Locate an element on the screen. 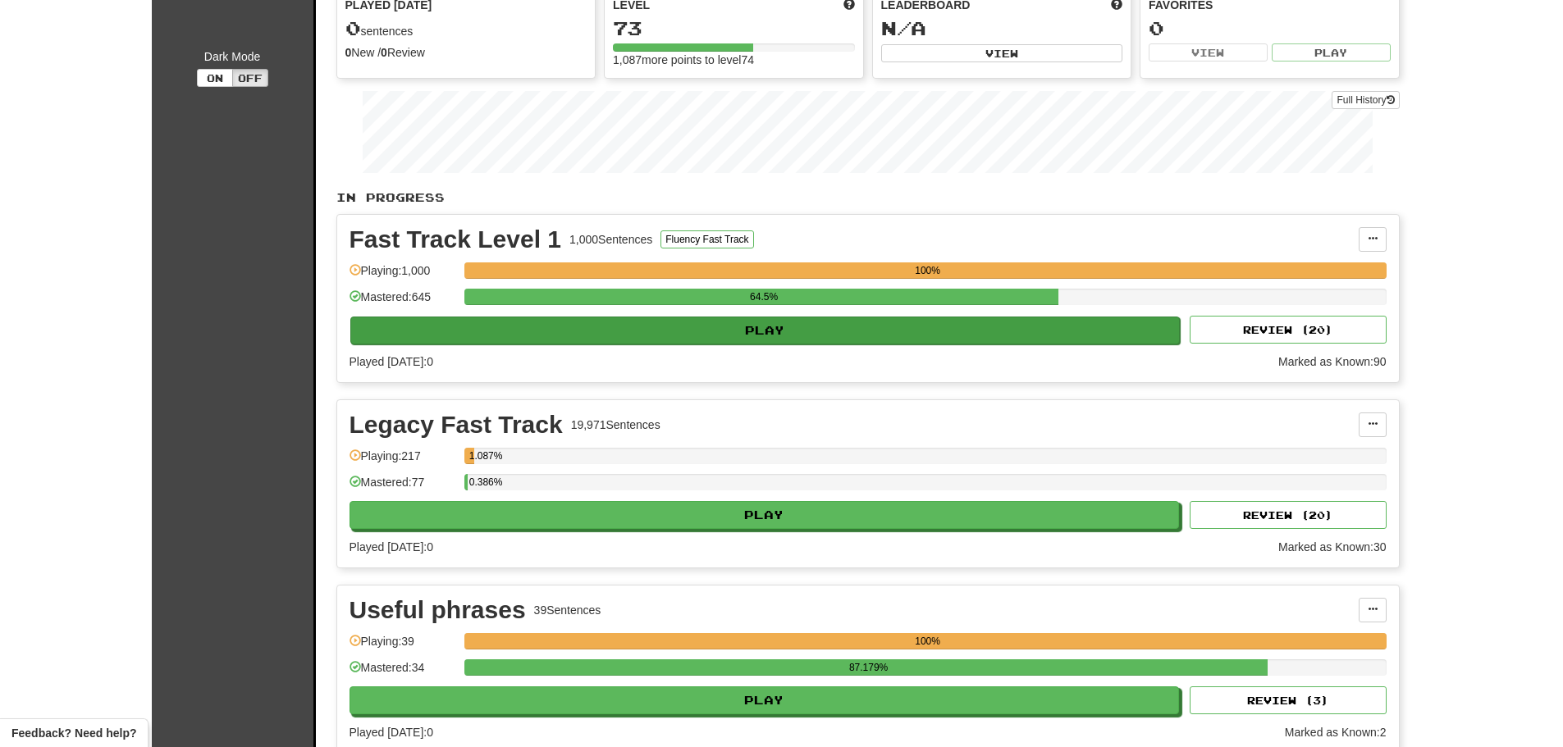 The width and height of the screenshot is (1563, 747). p: In Progress is located at coordinates (868, 198).